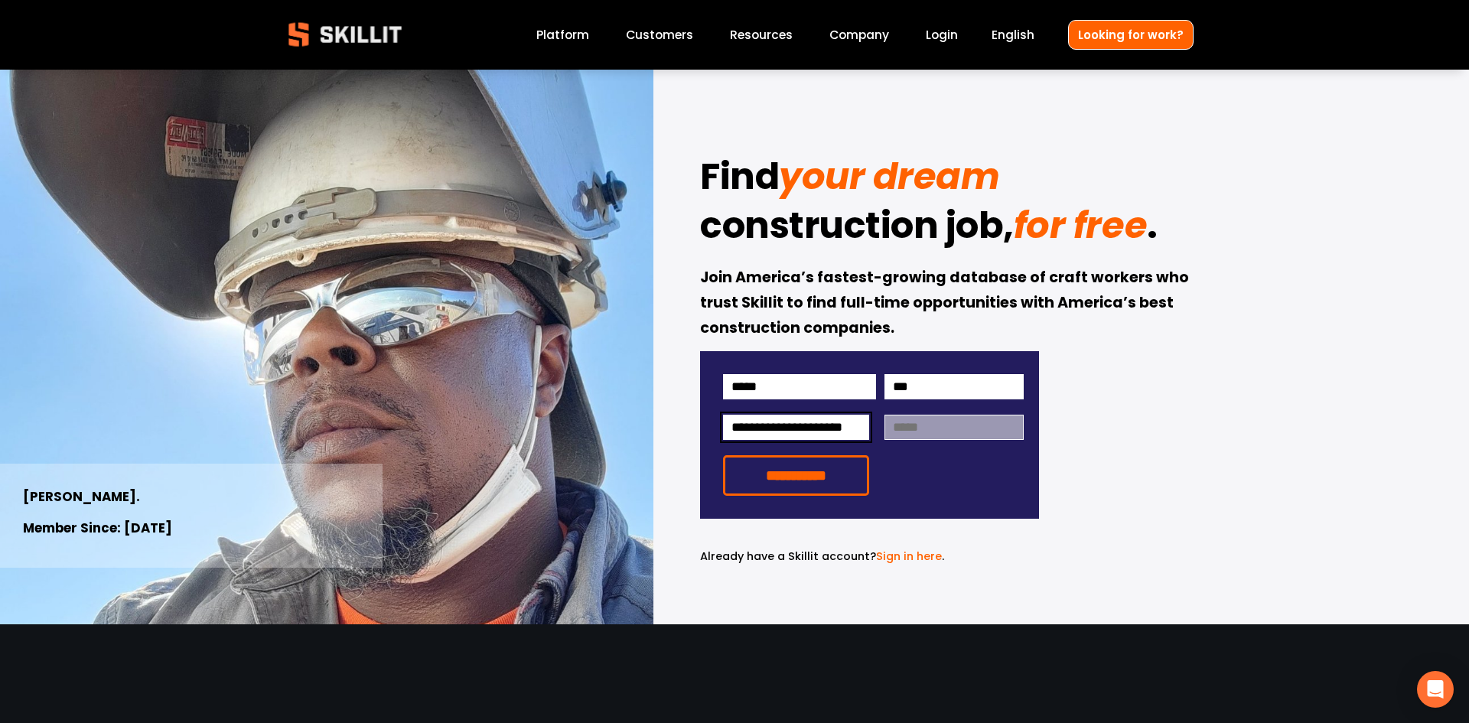 Image resolution: width=1469 pixels, height=723 pixels. I want to click on a: Platform, so click(562, 34).